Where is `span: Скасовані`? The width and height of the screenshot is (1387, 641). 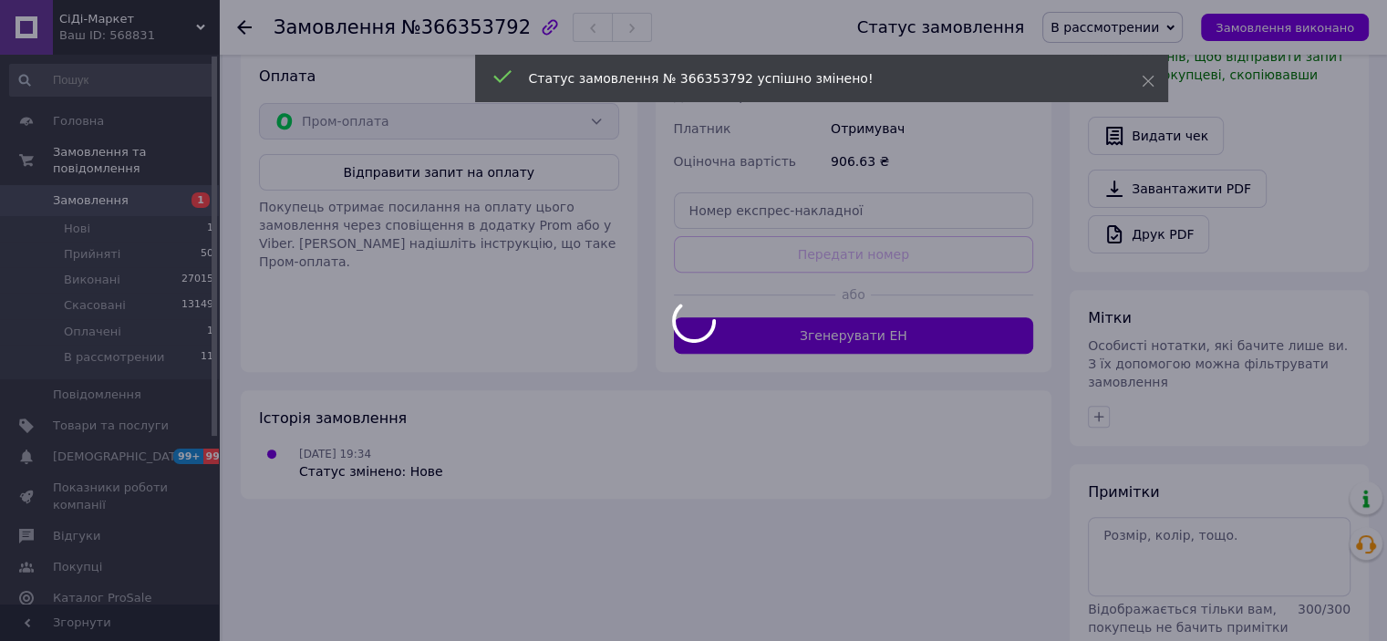
span: Скасовані is located at coordinates (95, 305).